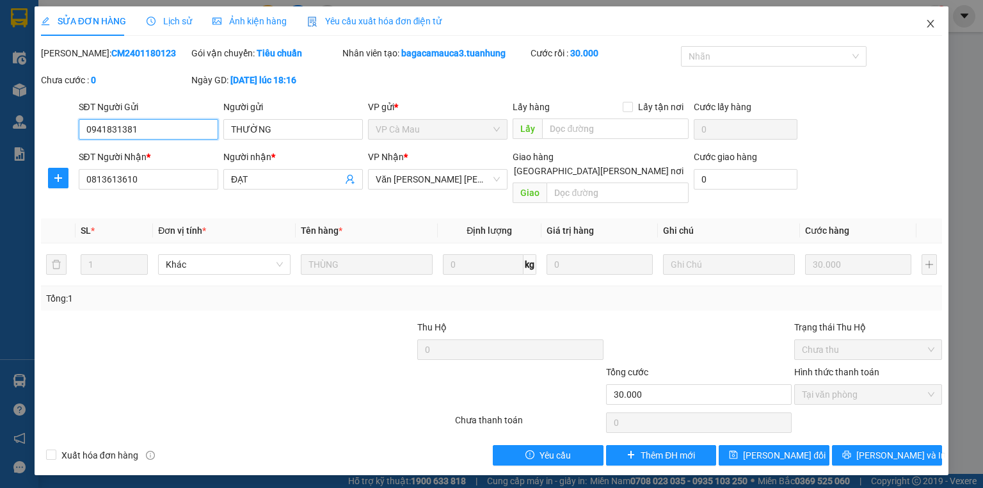  I want to click on input: Ghi Chú, so click(729, 264).